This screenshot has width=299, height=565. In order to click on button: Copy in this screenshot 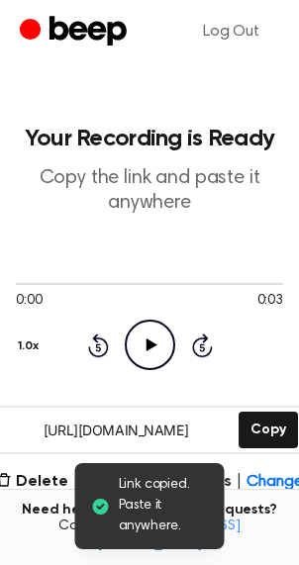, I will do `click(268, 429)`.